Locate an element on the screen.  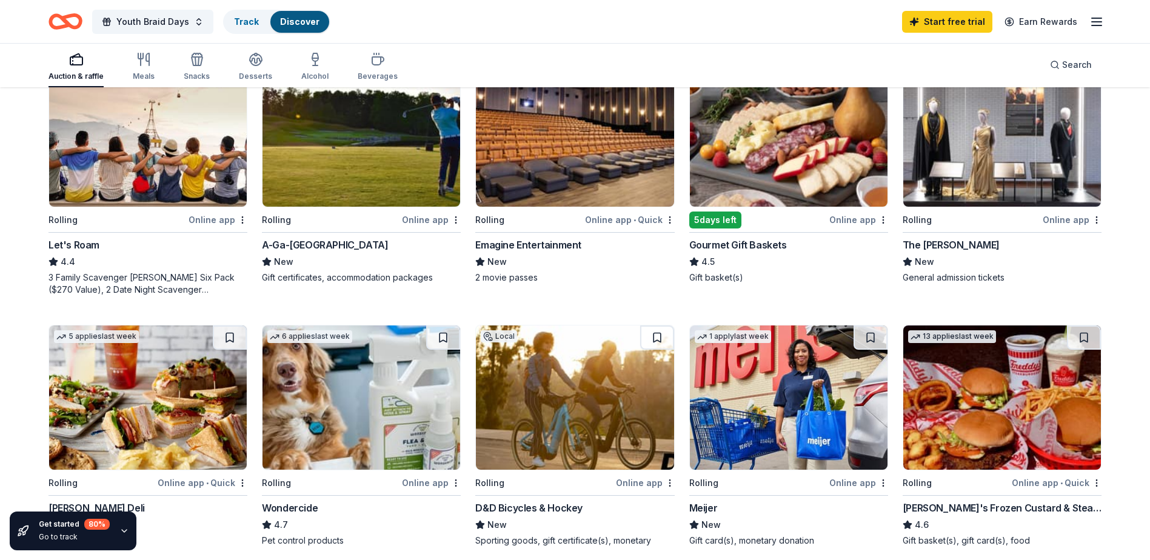
a: Image for D&D Bicycles & HockeyLocalRollingOnline appD&D Bicycles & HockeyNewSporting goods, gift... is located at coordinates (575, 436).